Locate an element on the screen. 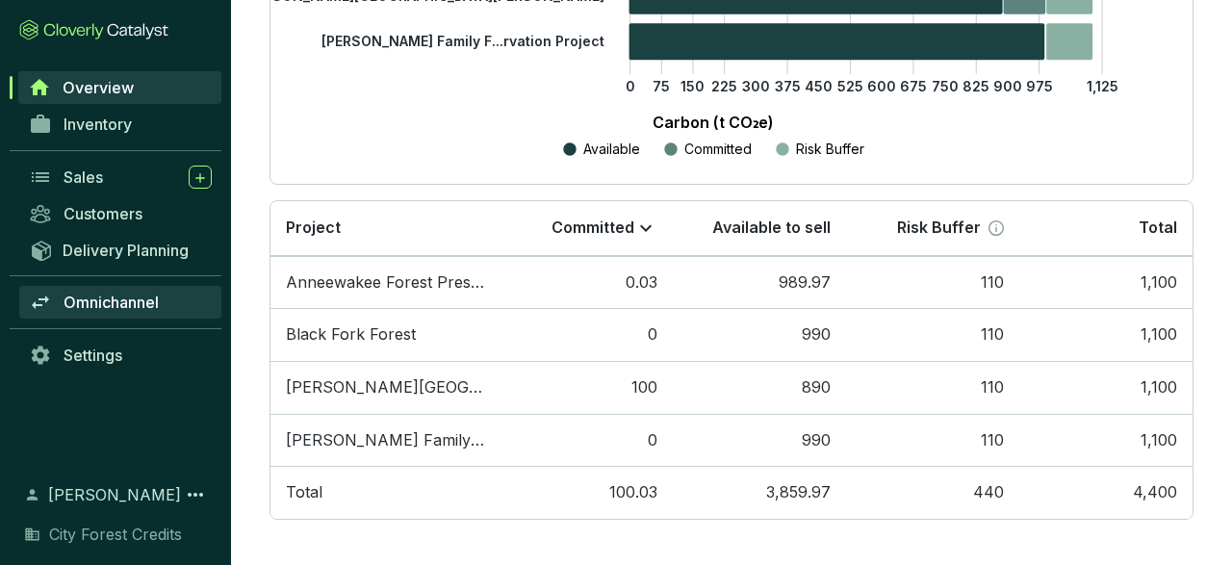 The height and width of the screenshot is (565, 1232). td: 100 is located at coordinates (586, 387).